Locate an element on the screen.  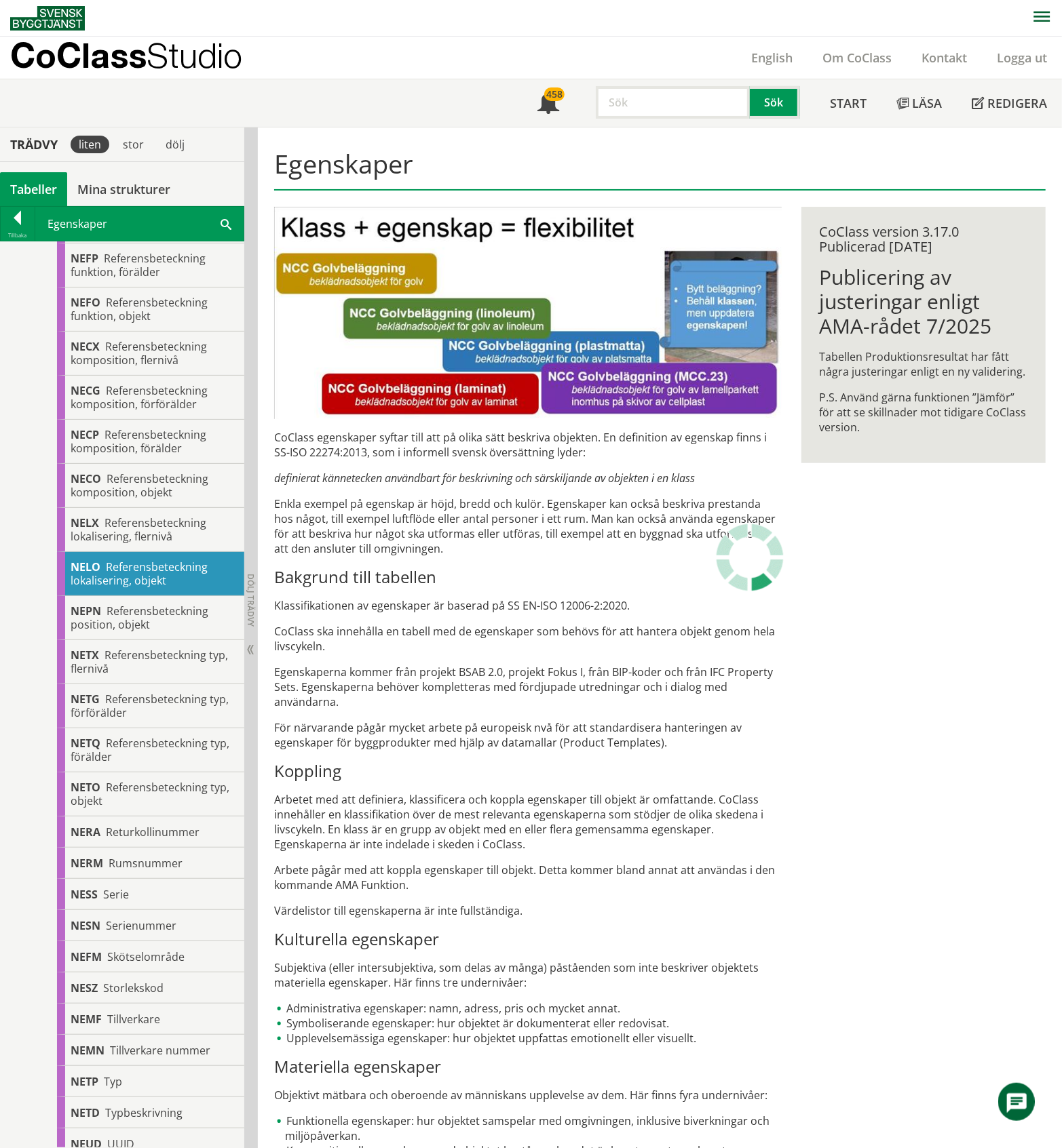
span: Rumsnummer is located at coordinates (145, 864).